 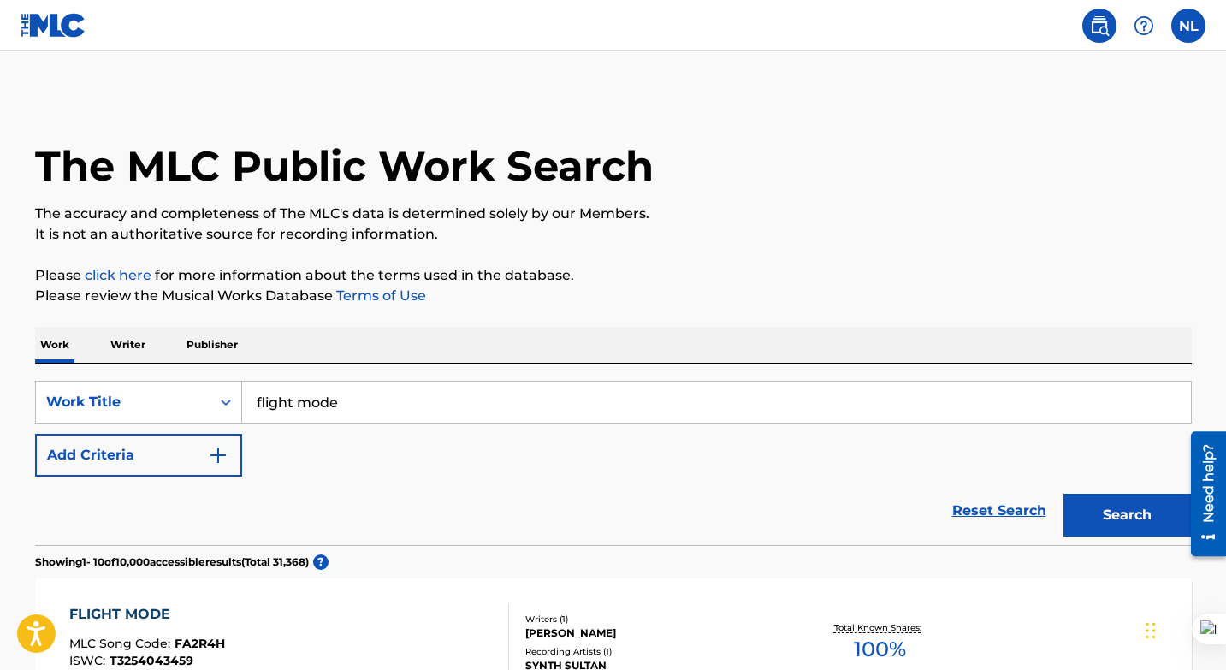 I want to click on p: Work, so click(x=55, y=345).